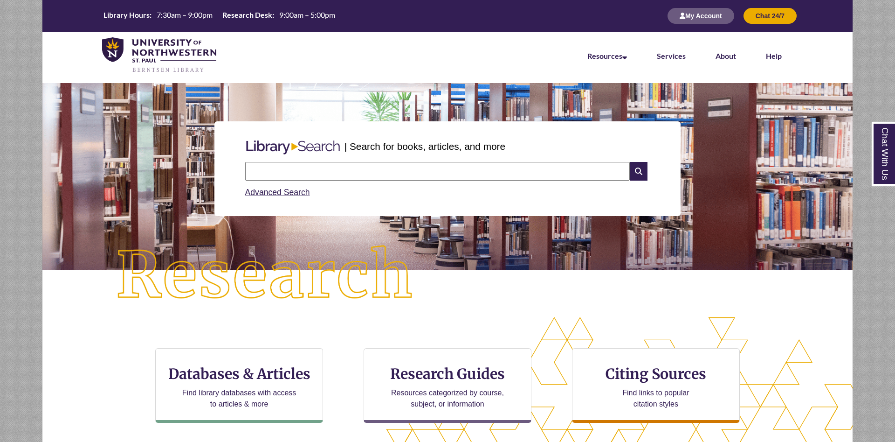 This screenshot has width=895, height=442. I want to click on a: Research Guides Resources categorized by course, subject, or information, so click(448, 385).